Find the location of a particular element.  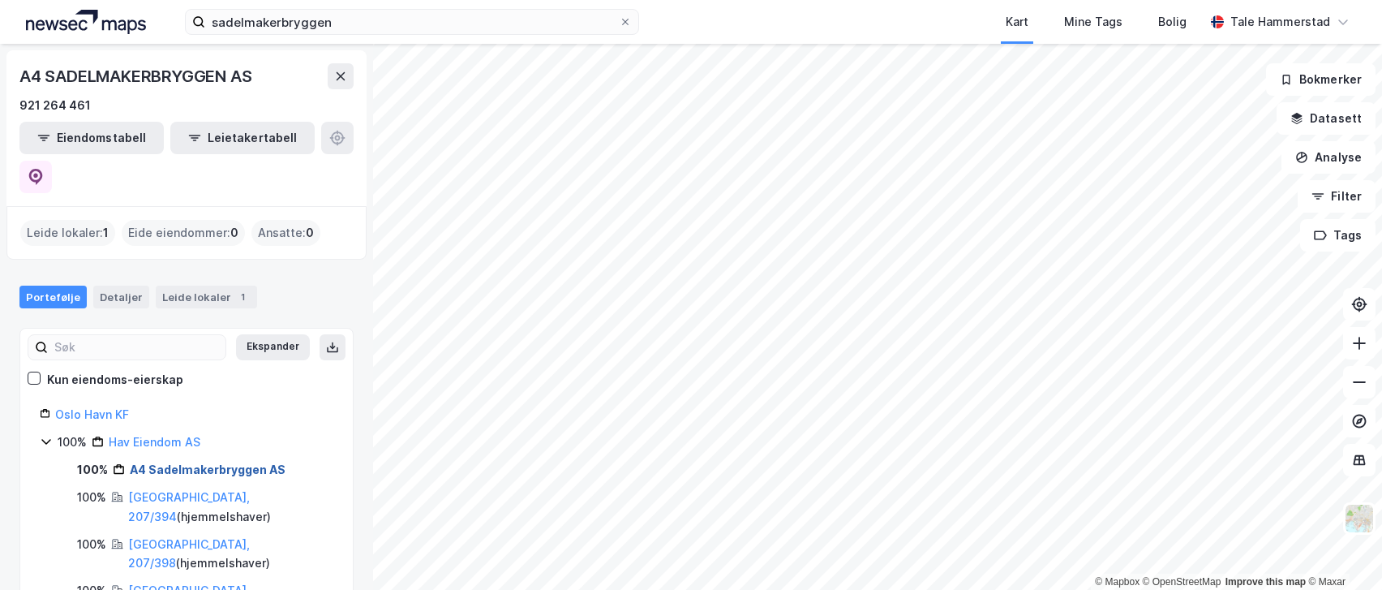

a: Improve this map is located at coordinates (1265, 581).